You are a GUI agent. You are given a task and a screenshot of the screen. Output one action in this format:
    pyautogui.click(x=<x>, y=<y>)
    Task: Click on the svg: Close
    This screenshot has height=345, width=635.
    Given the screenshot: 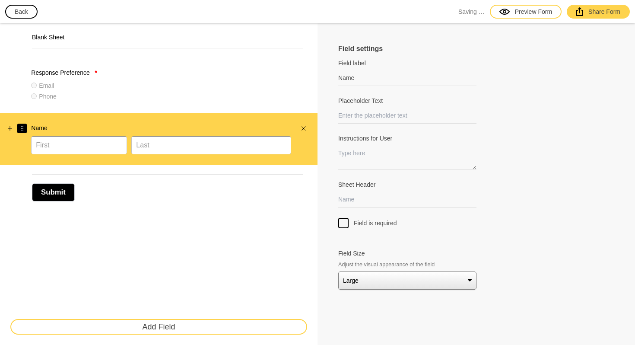 What is the action you would take?
    pyautogui.click(x=304, y=128)
    